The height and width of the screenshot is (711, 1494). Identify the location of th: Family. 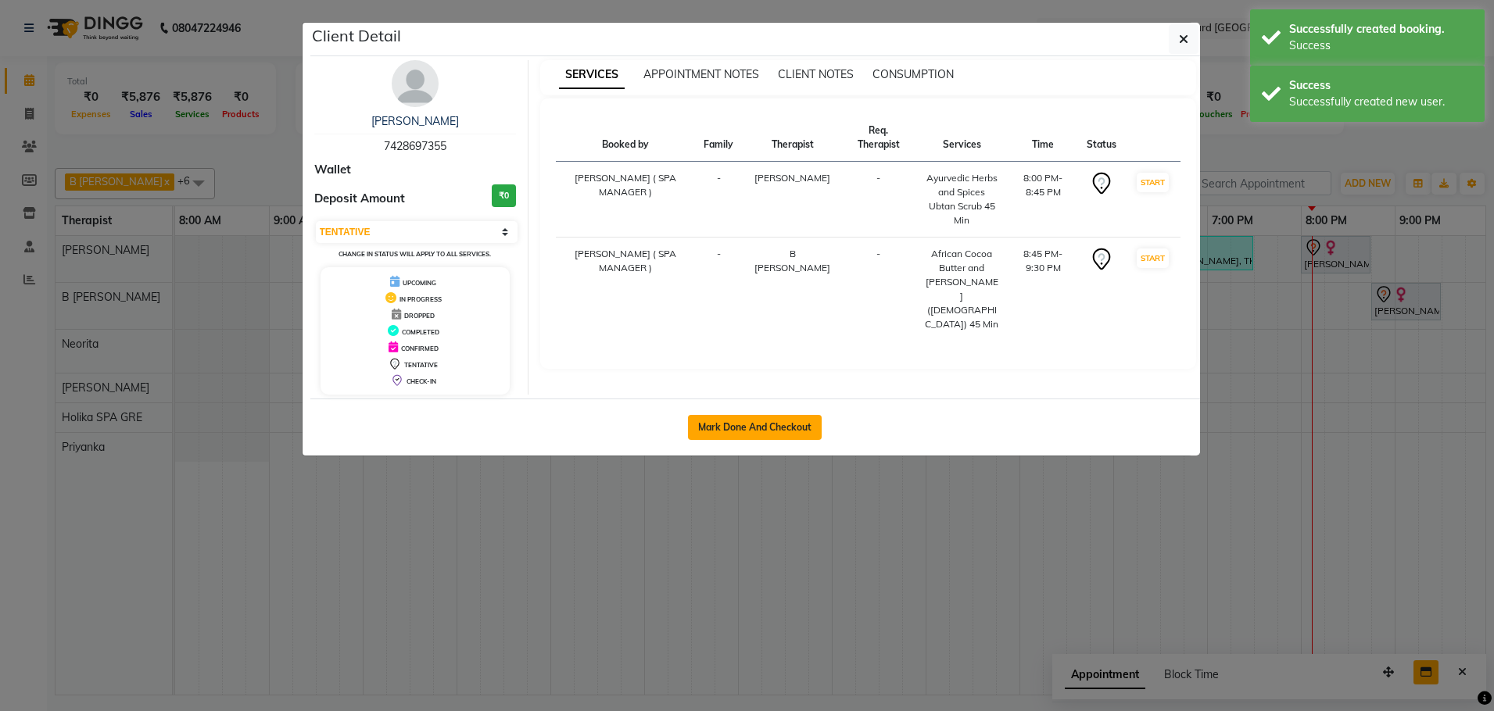
(719, 138).